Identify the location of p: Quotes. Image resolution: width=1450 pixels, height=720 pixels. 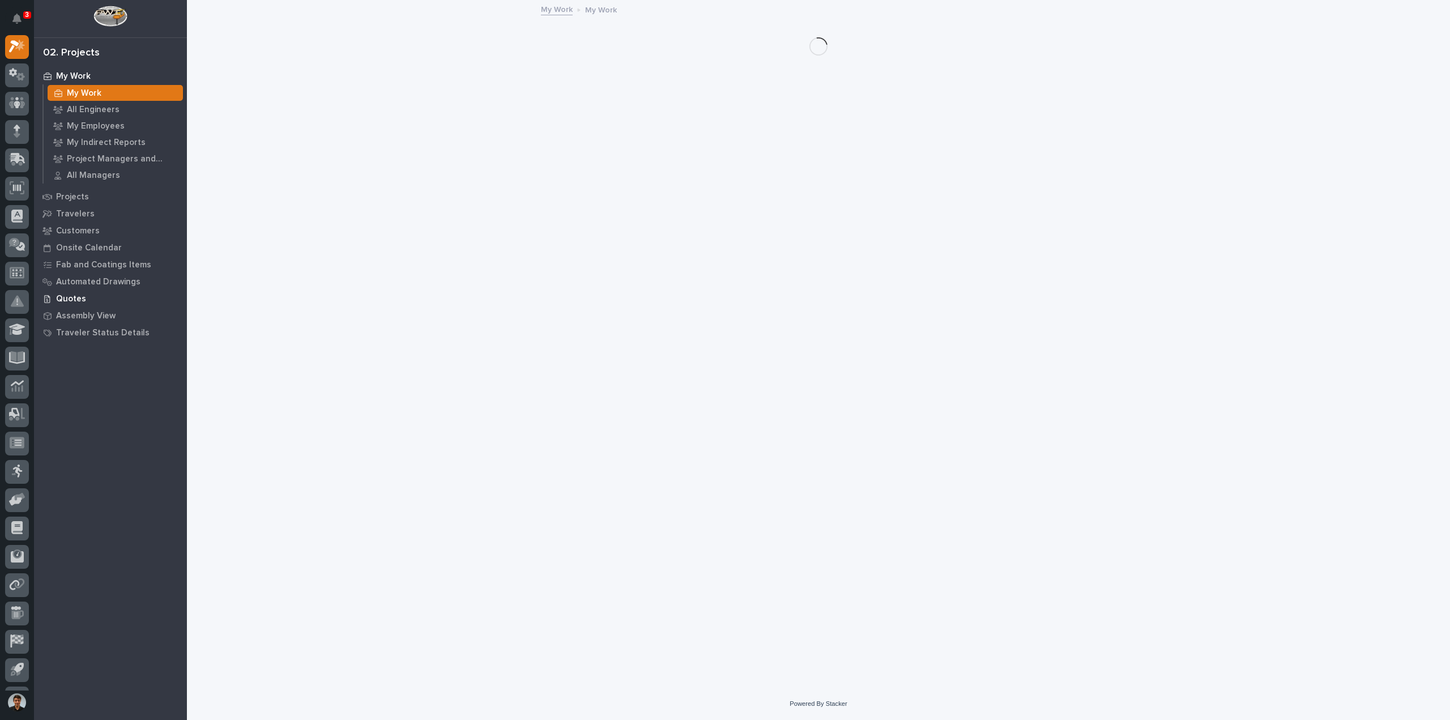
(71, 299).